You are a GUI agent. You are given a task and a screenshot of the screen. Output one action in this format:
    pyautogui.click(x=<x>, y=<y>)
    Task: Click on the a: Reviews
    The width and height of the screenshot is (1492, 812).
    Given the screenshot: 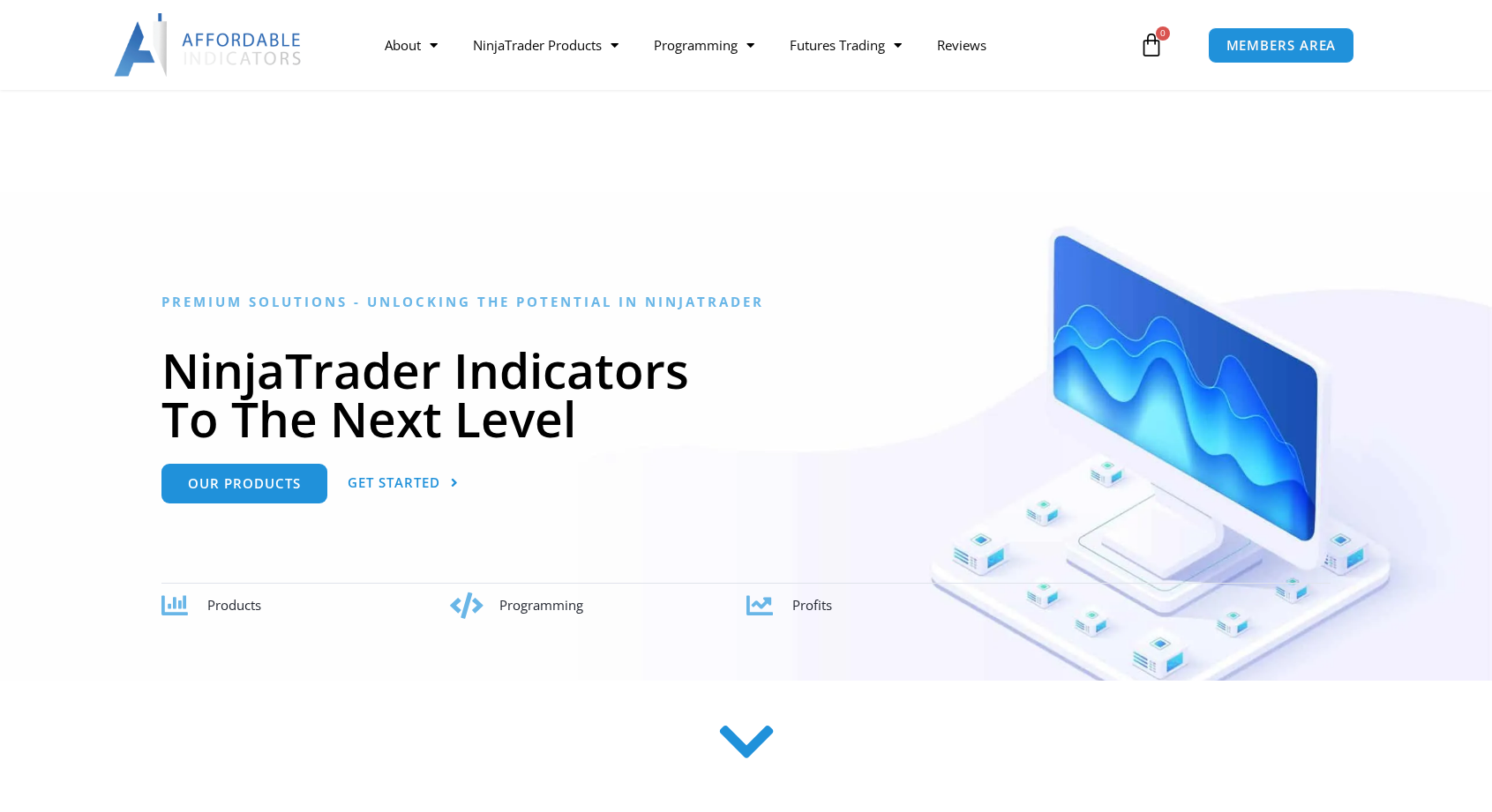 What is the action you would take?
    pyautogui.click(x=962, y=45)
    